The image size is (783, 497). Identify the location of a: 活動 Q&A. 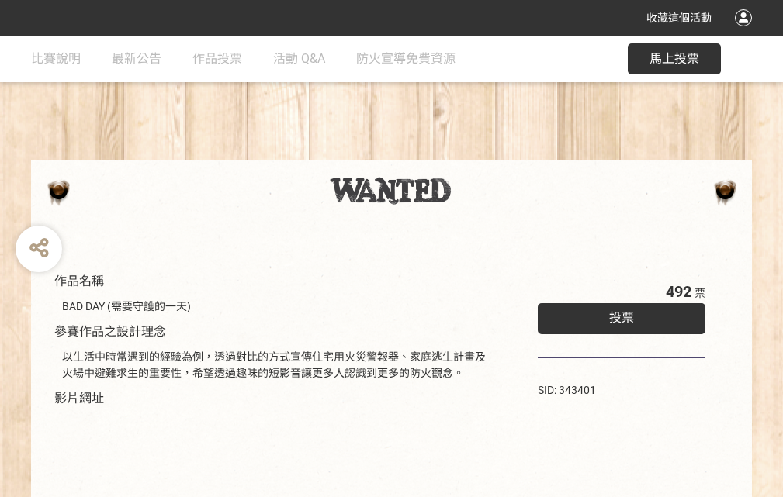
(299, 59).